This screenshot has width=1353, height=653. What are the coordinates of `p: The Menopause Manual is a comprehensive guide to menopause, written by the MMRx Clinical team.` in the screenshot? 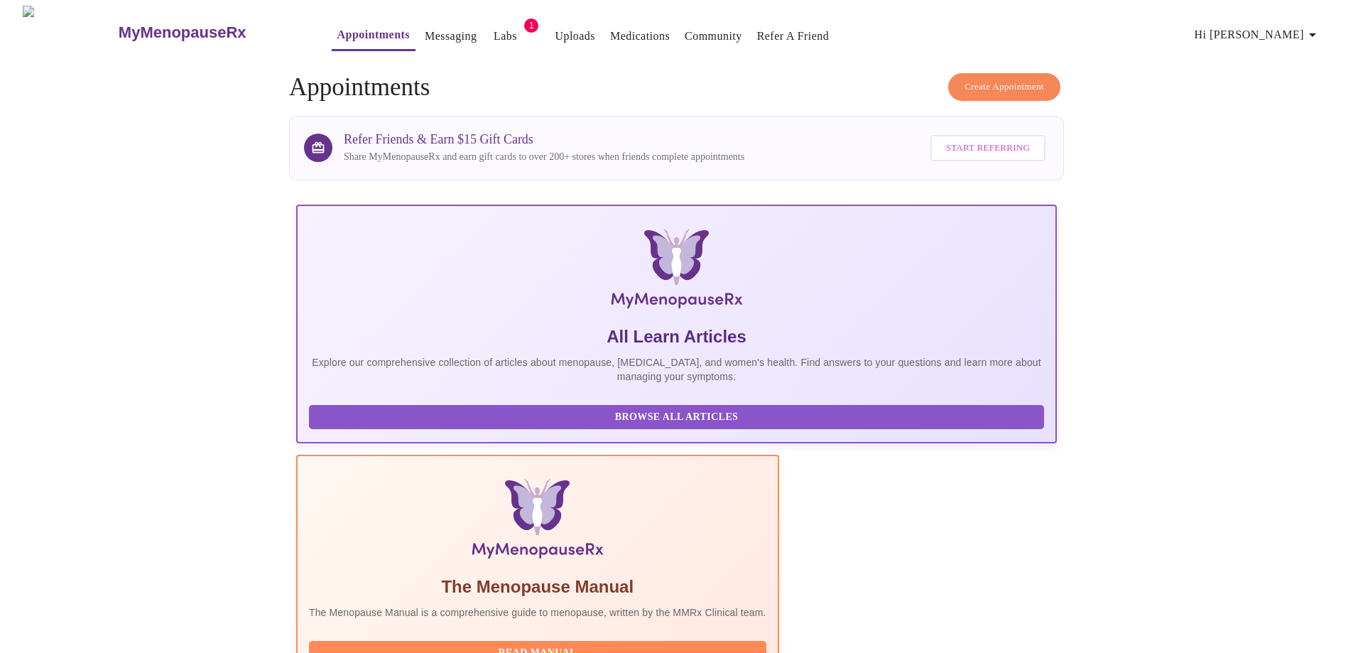 It's located at (538, 612).